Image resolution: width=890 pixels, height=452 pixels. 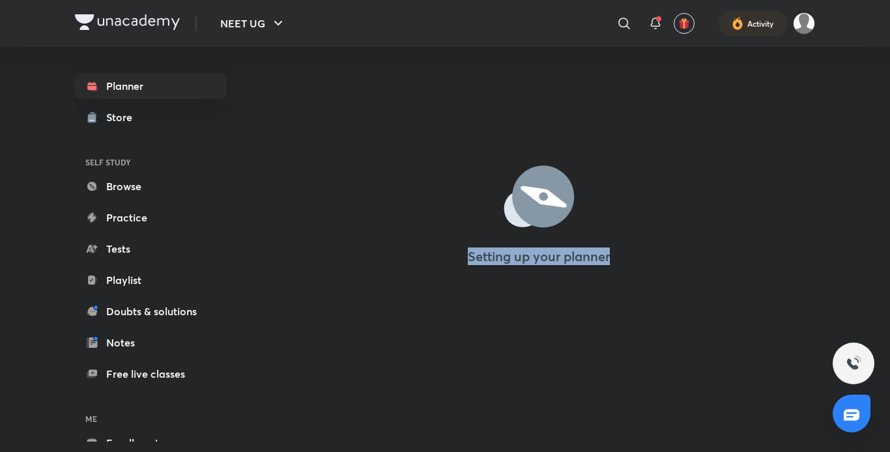 I want to click on img: avatar, so click(x=684, y=23).